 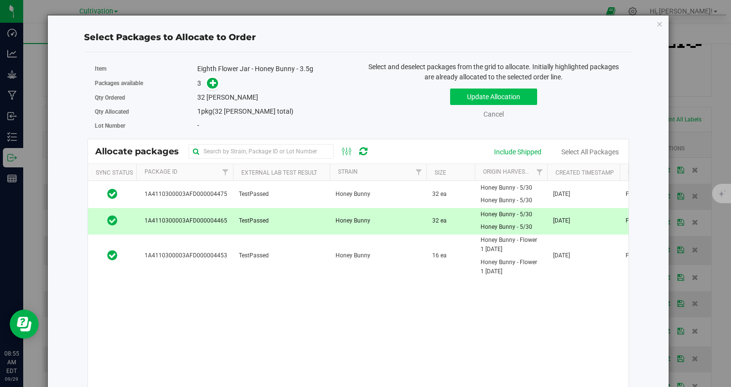 I want to click on span: 16 ea, so click(x=440, y=255).